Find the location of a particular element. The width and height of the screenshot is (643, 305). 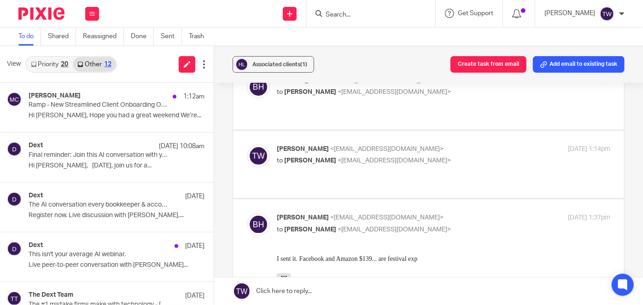

a: Trash is located at coordinates (200, 36).